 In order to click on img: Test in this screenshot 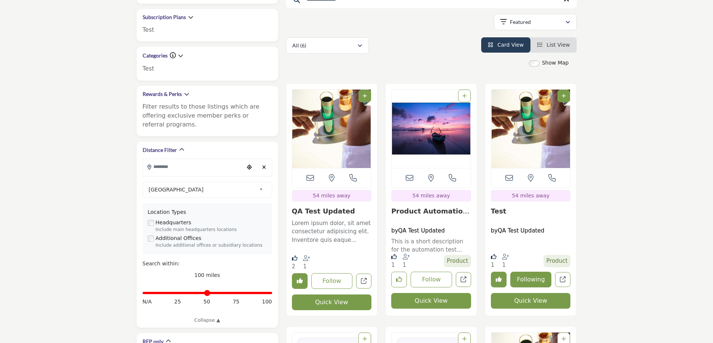, I will do `click(531, 129)`.